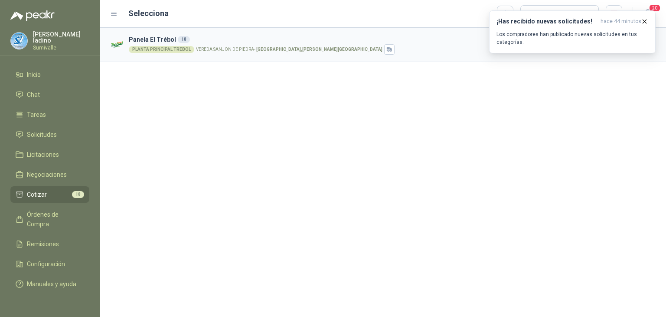 Image resolution: width=666 pixels, height=317 pixels. Describe the element at coordinates (61, 48) in the screenshot. I see `p: Sumivalle` at that location.